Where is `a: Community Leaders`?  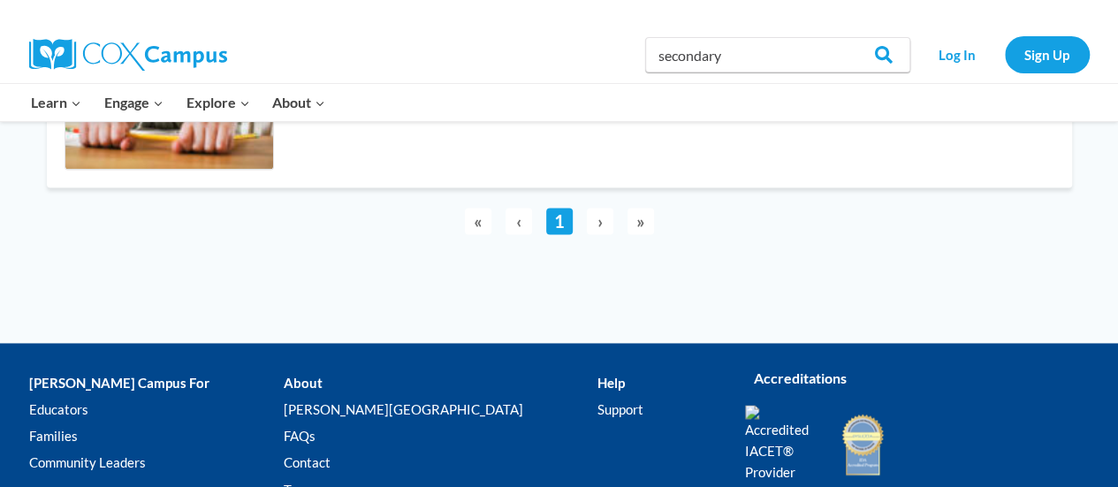 a: Community Leaders is located at coordinates (156, 462).